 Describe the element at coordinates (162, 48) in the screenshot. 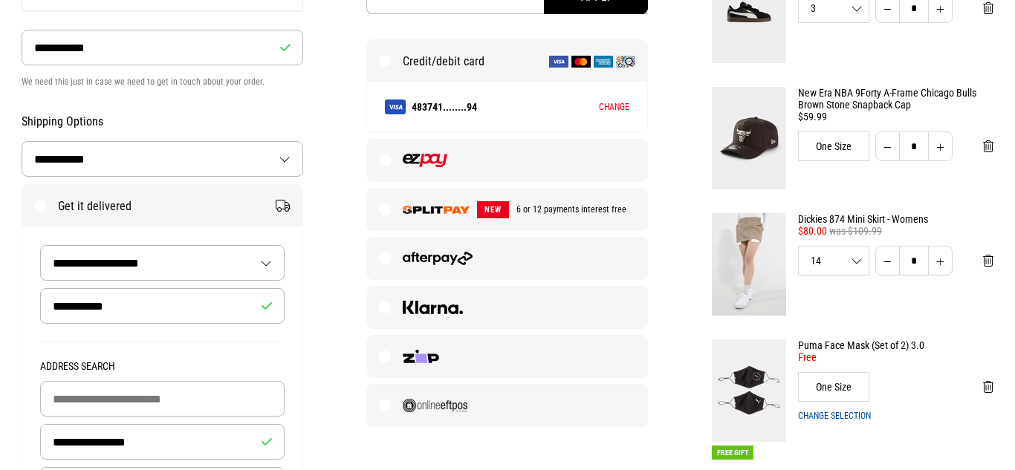

I see `input: Phone` at that location.